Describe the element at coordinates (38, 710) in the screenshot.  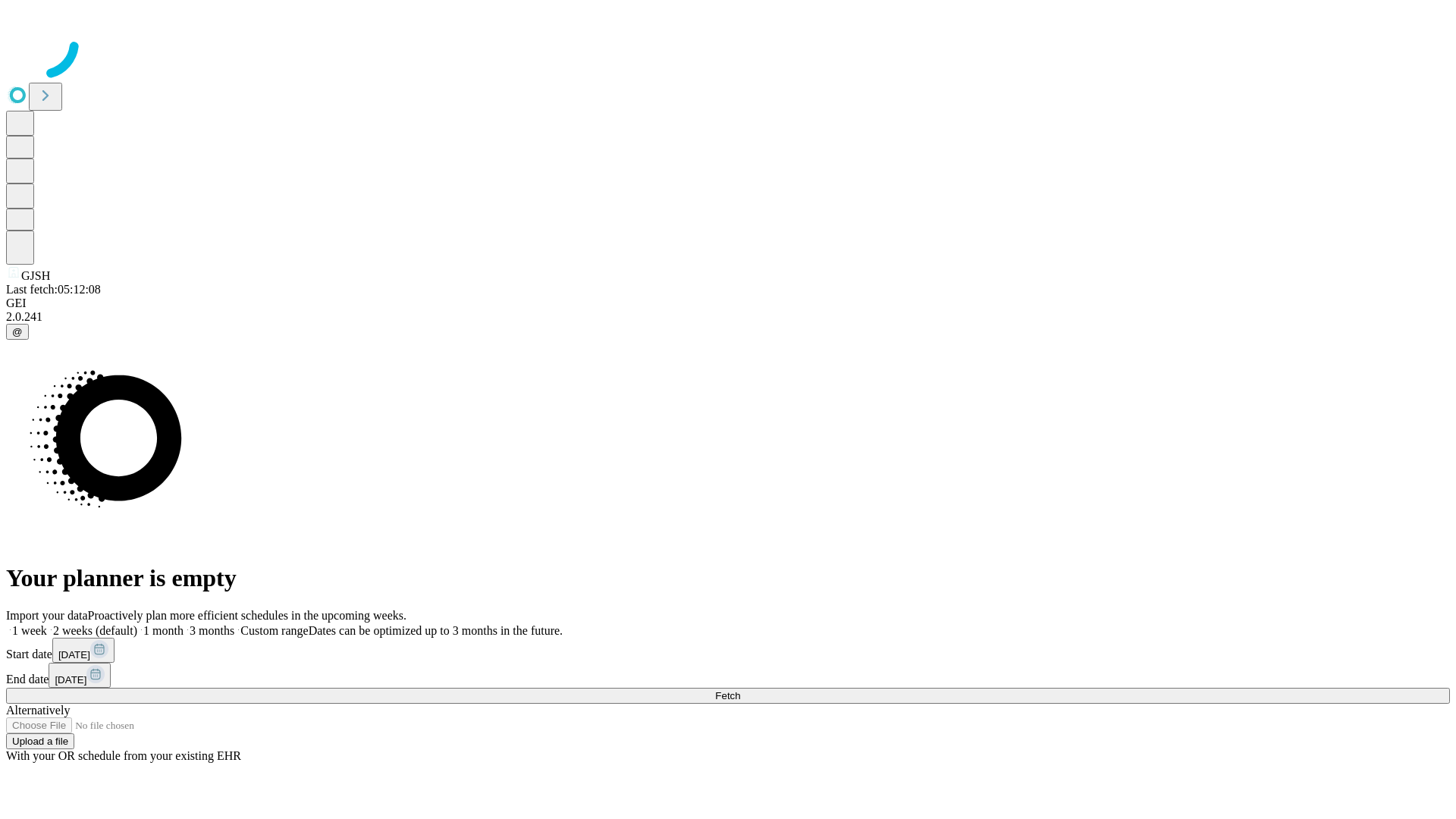
I see `span: Alternatively` at that location.